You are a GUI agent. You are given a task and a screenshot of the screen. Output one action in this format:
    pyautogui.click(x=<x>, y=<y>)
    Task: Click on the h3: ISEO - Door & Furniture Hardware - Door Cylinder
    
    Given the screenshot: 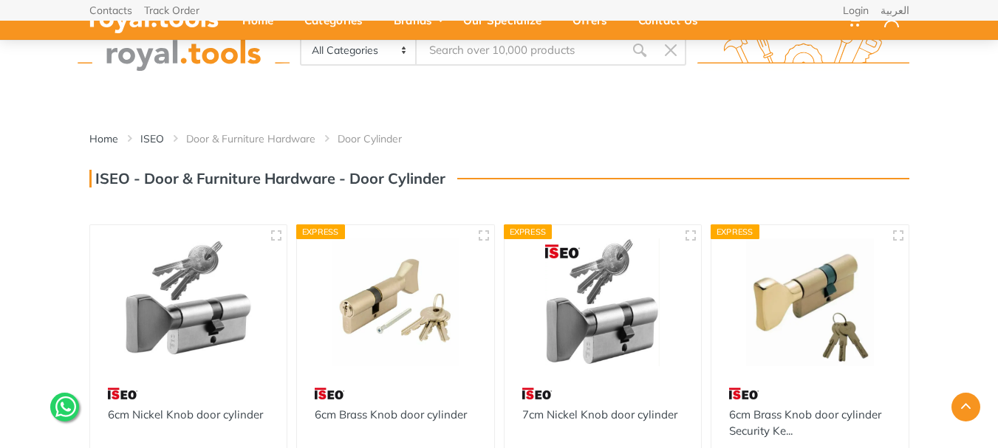 What is the action you would take?
    pyautogui.click(x=267, y=179)
    